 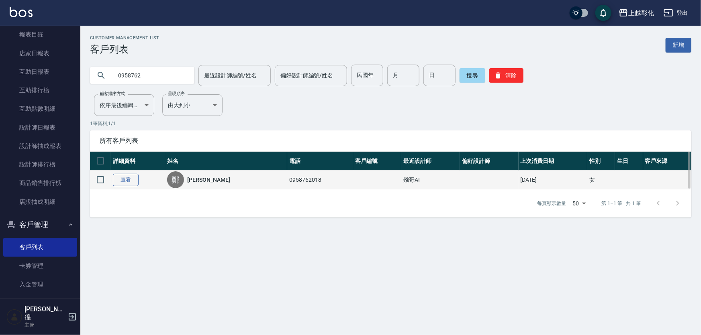 What do you see at coordinates (40, 90) in the screenshot?
I see `a: 互助排行榜` at bounding box center [40, 90].